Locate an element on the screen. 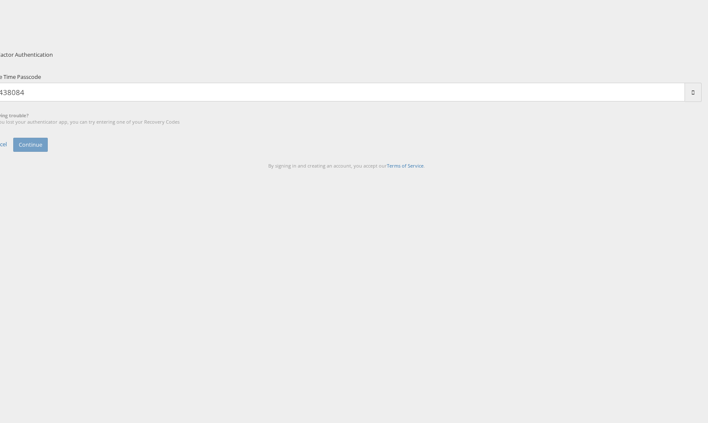 This screenshot has height=423, width=708. a: Terms of Service is located at coordinates (405, 166).